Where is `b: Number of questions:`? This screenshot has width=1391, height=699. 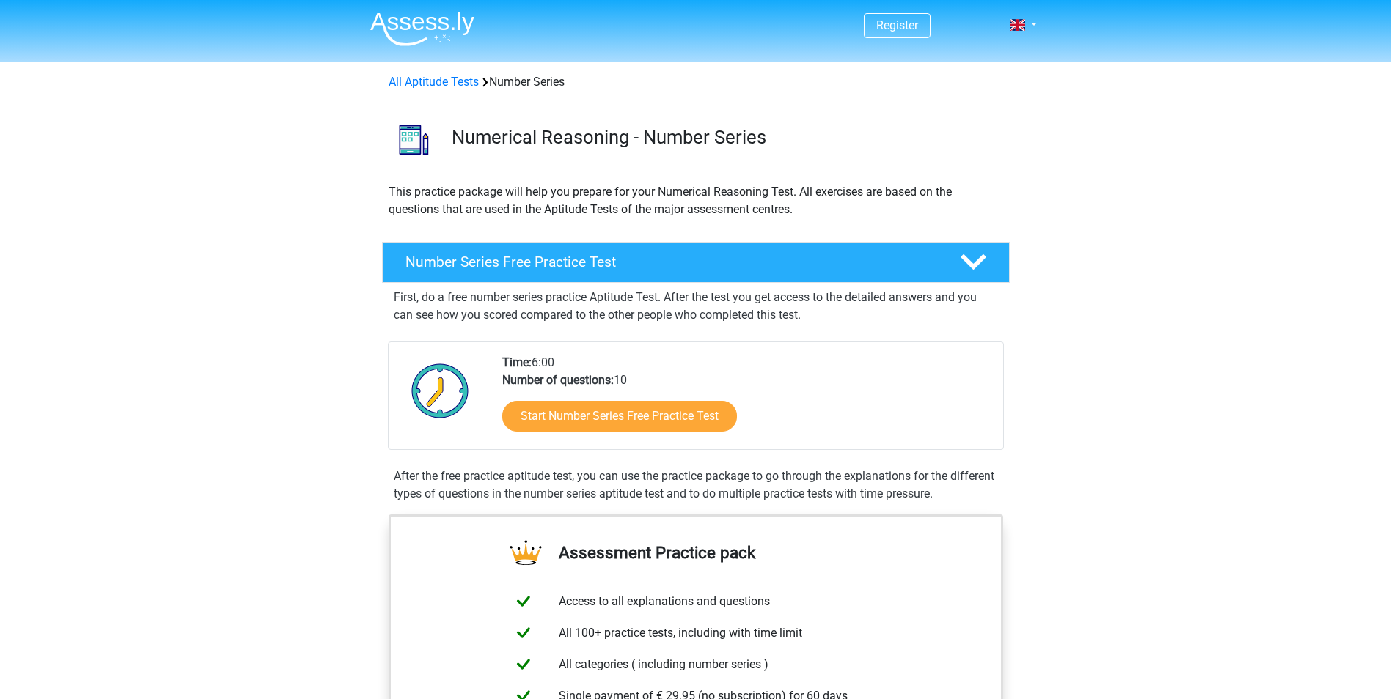
b: Number of questions: is located at coordinates (558, 380).